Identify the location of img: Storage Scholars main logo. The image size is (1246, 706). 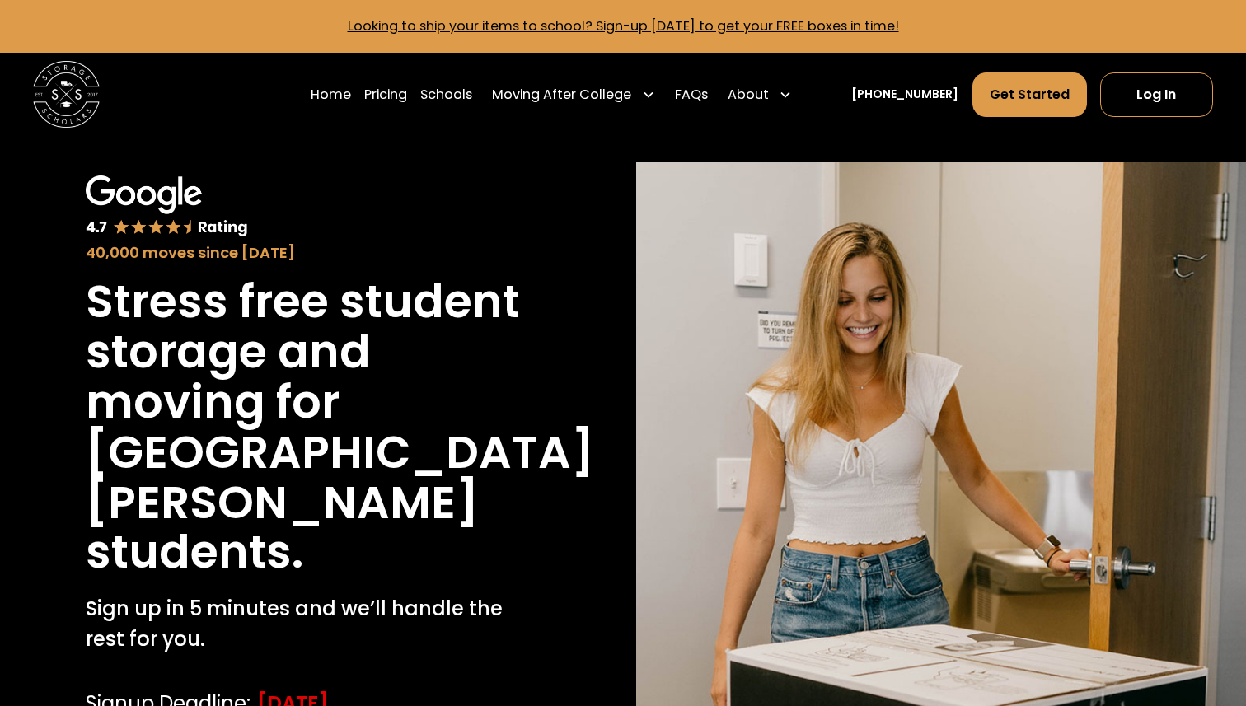
(66, 94).